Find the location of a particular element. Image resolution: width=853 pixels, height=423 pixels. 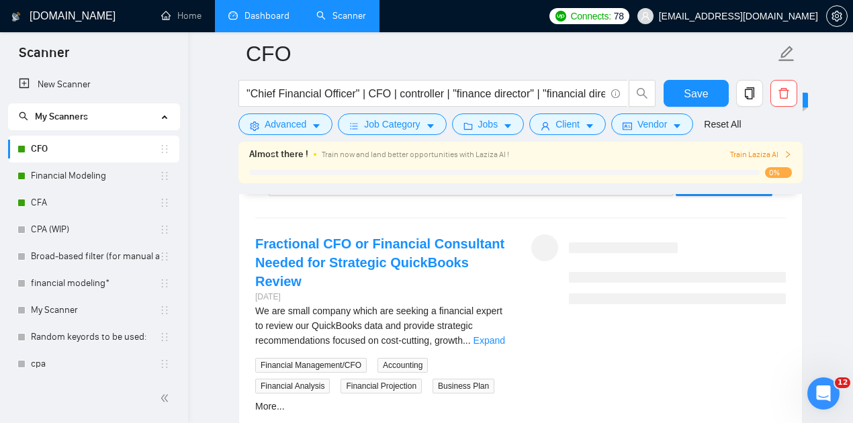

span: edit is located at coordinates (787, 54).